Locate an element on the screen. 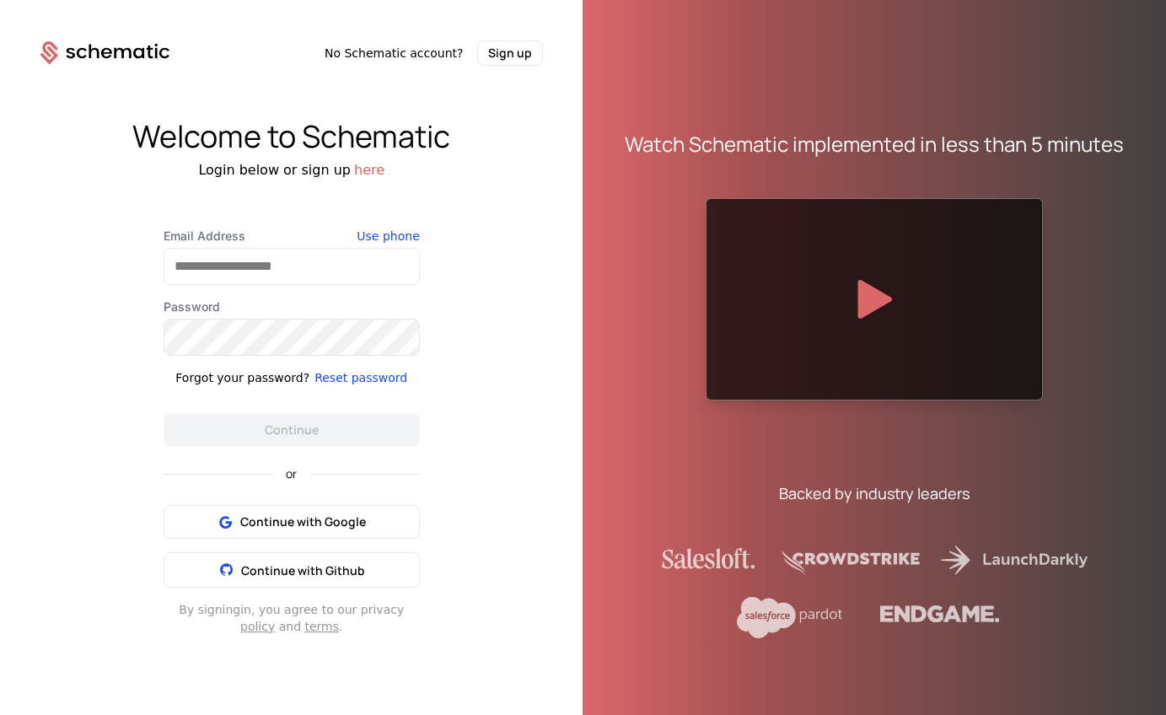 The height and width of the screenshot is (715, 1166). div: Forgot your password? is located at coordinates (242, 378).